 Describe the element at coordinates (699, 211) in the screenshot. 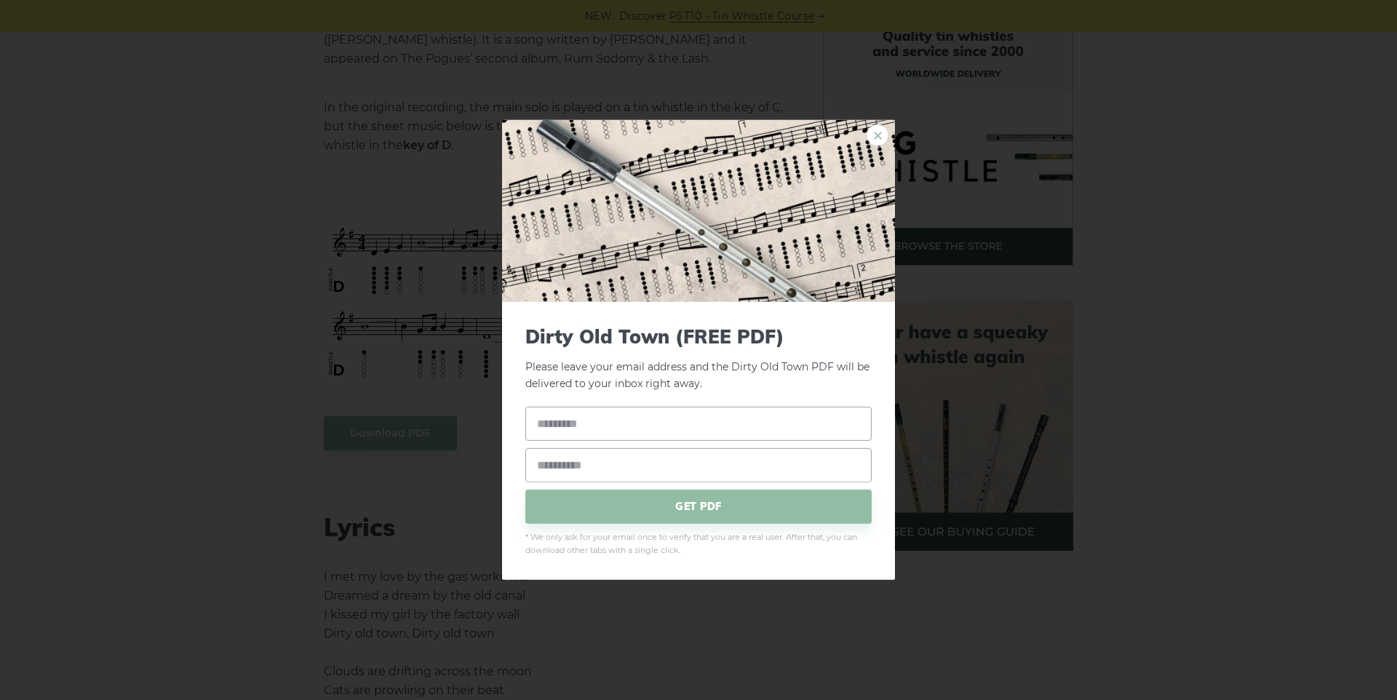

I see `img: Tin Whistle Tab Preview` at that location.